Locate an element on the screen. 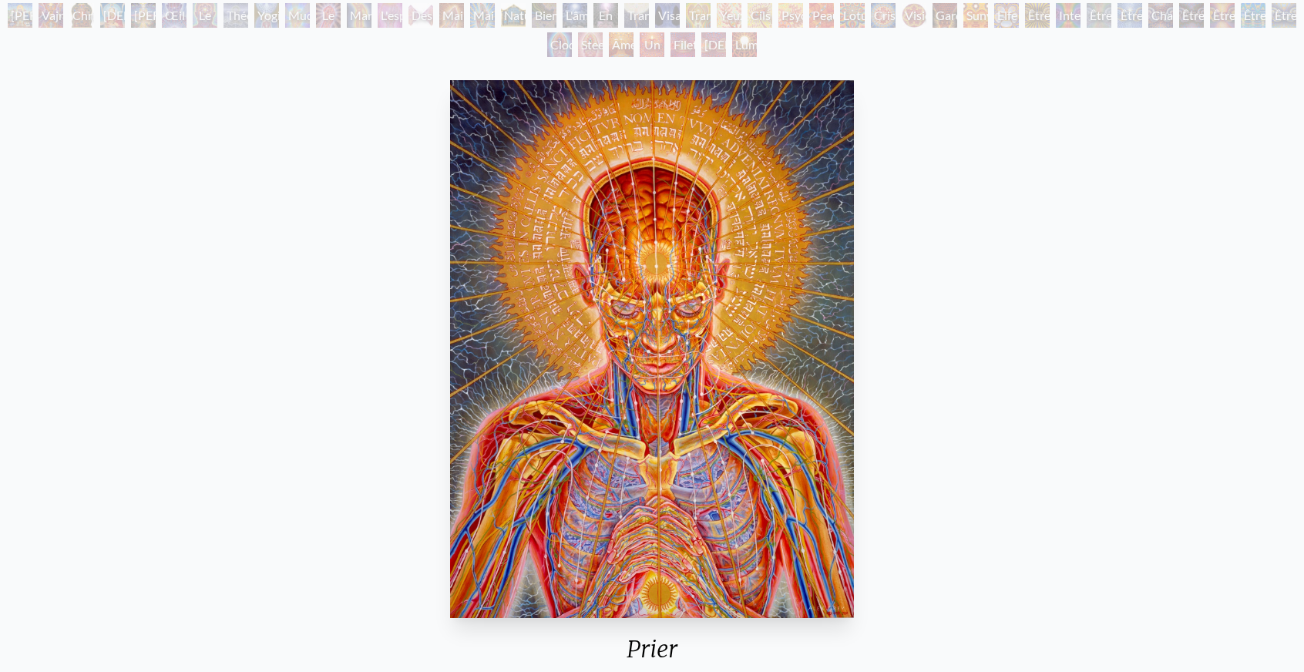 The image size is (1304, 672). img: Praying-1984-Alex-Grey-watermarked.jpg is located at coordinates (651, 349).